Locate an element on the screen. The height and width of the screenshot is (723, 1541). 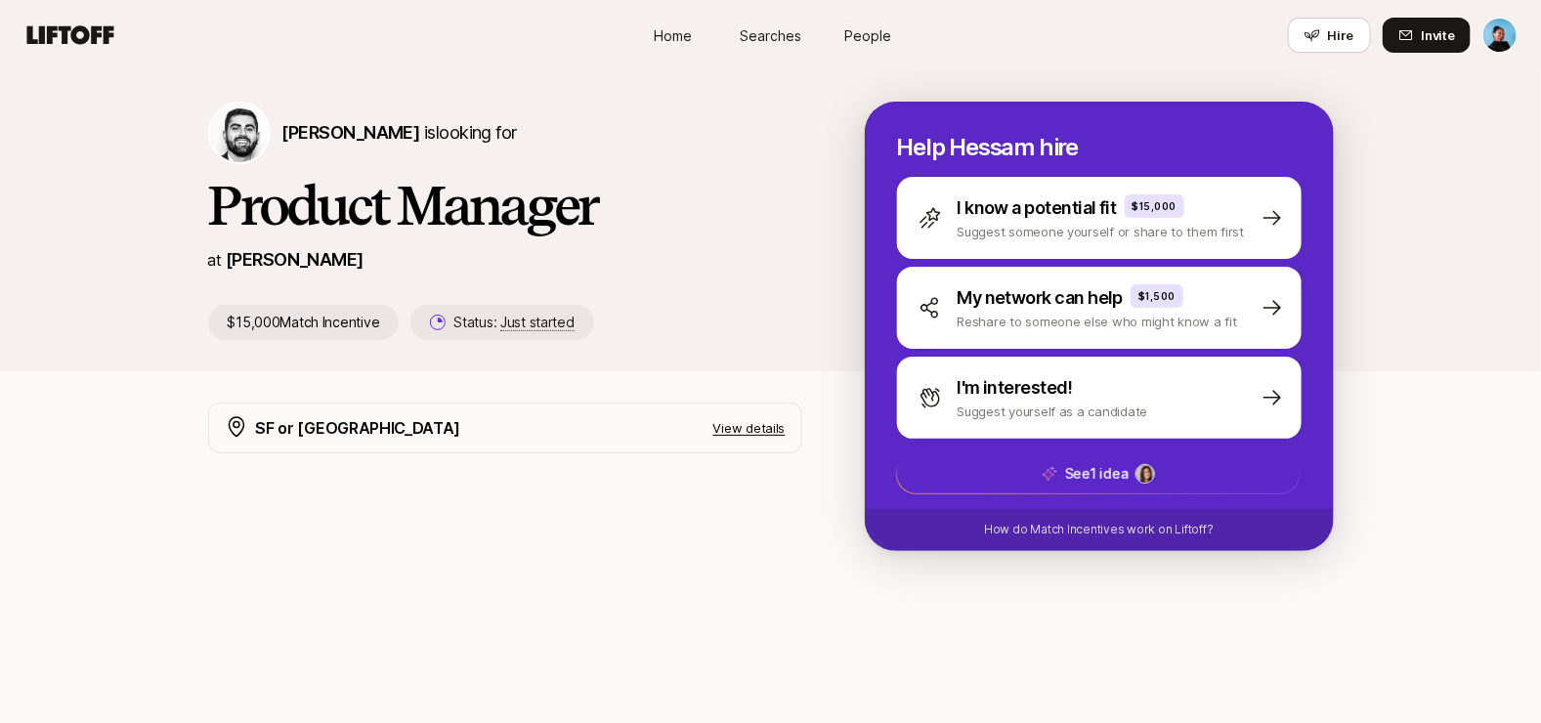
p: $15,000 Match Incentive is located at coordinates (304, 322).